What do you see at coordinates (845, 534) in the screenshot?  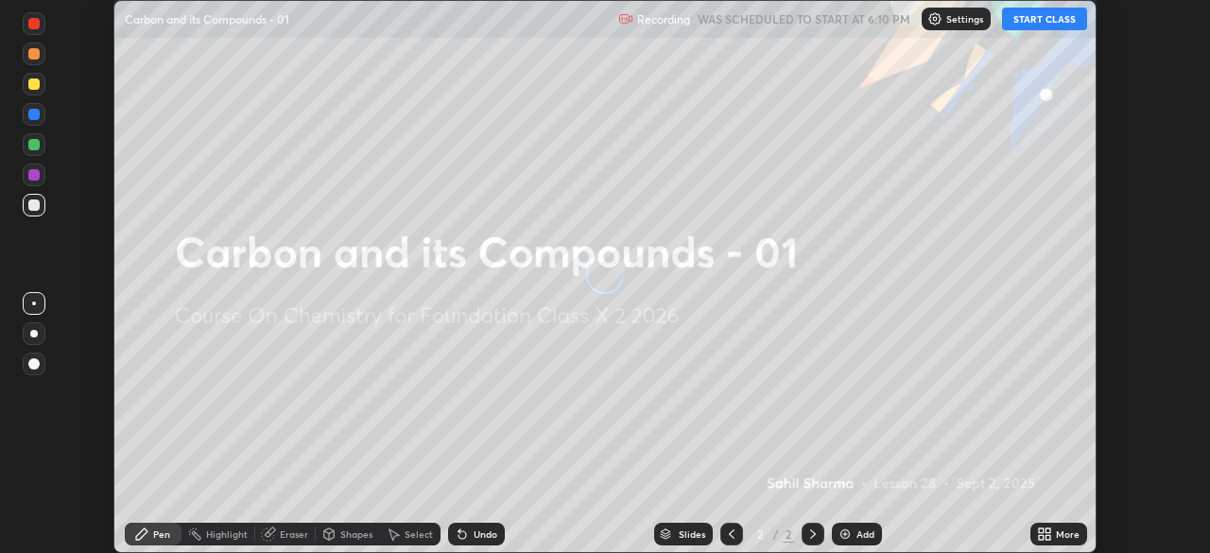 I see `img: add-slide-button` at bounding box center [845, 534].